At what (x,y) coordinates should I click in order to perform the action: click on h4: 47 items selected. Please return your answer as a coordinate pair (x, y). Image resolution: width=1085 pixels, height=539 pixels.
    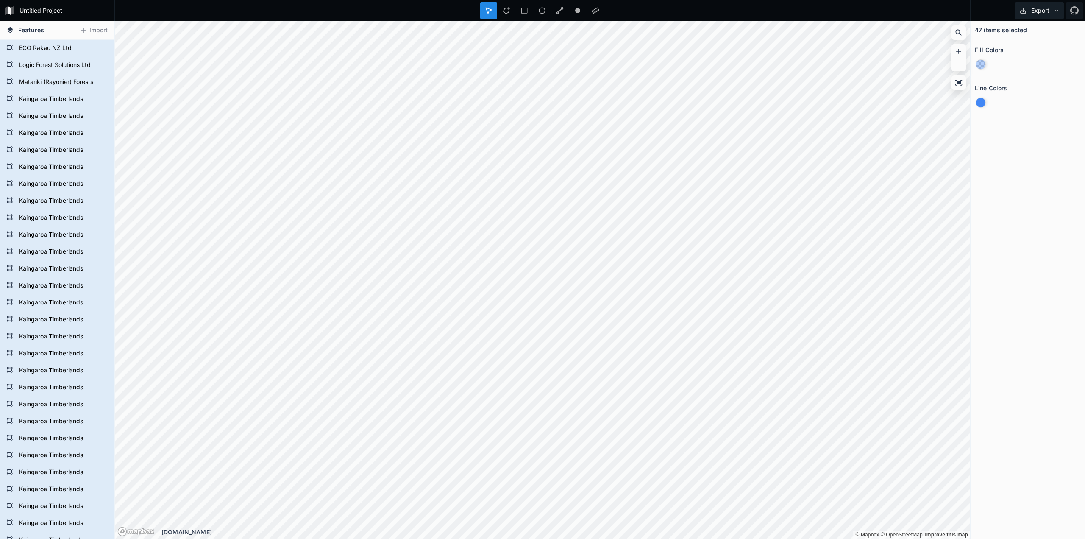
    Looking at the image, I should click on (1001, 30).